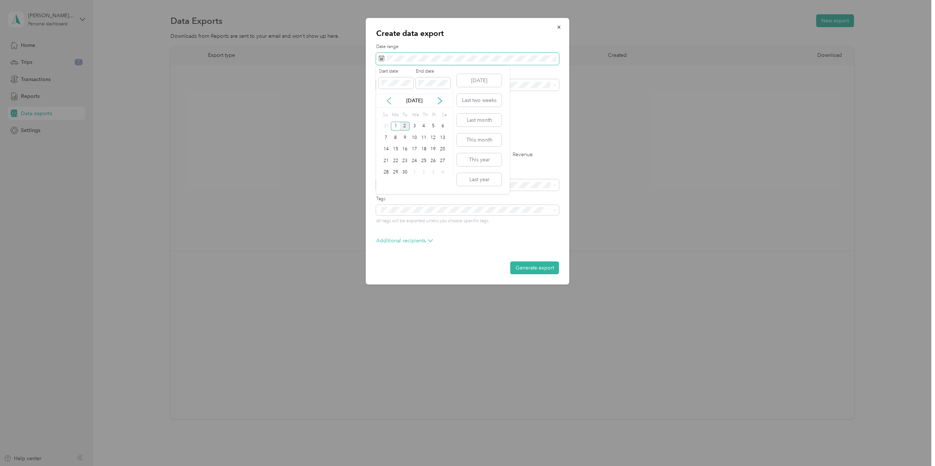 Image resolution: width=935 pixels, height=466 pixels. Describe the element at coordinates (425, 115) in the screenshot. I see `div: Th` at that location.